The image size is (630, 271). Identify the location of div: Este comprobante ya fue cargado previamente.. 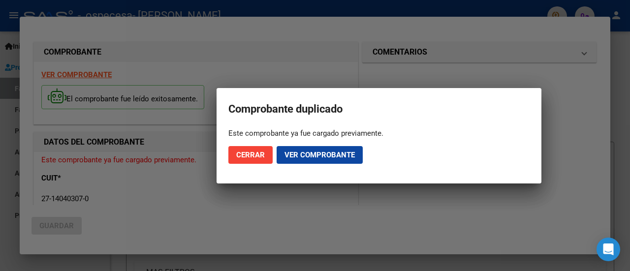
(379, 133).